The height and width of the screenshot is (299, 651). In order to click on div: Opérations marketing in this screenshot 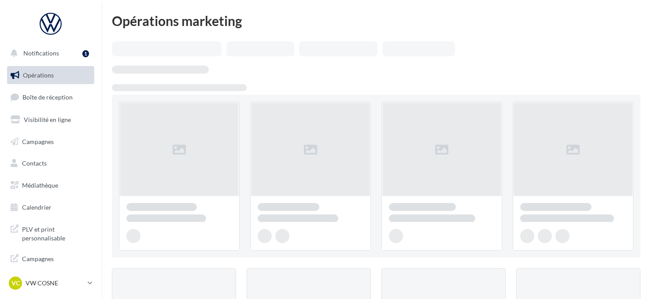, I will do `click(376, 21)`.